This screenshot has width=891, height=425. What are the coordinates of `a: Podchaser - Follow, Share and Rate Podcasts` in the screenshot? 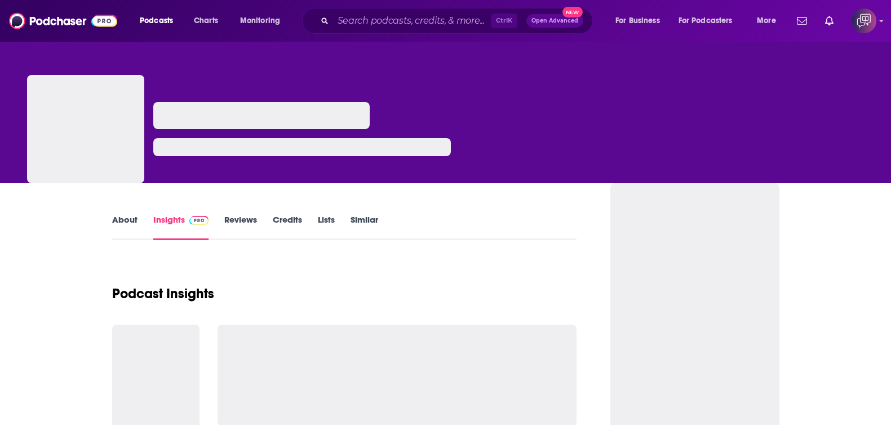 It's located at (63, 21).